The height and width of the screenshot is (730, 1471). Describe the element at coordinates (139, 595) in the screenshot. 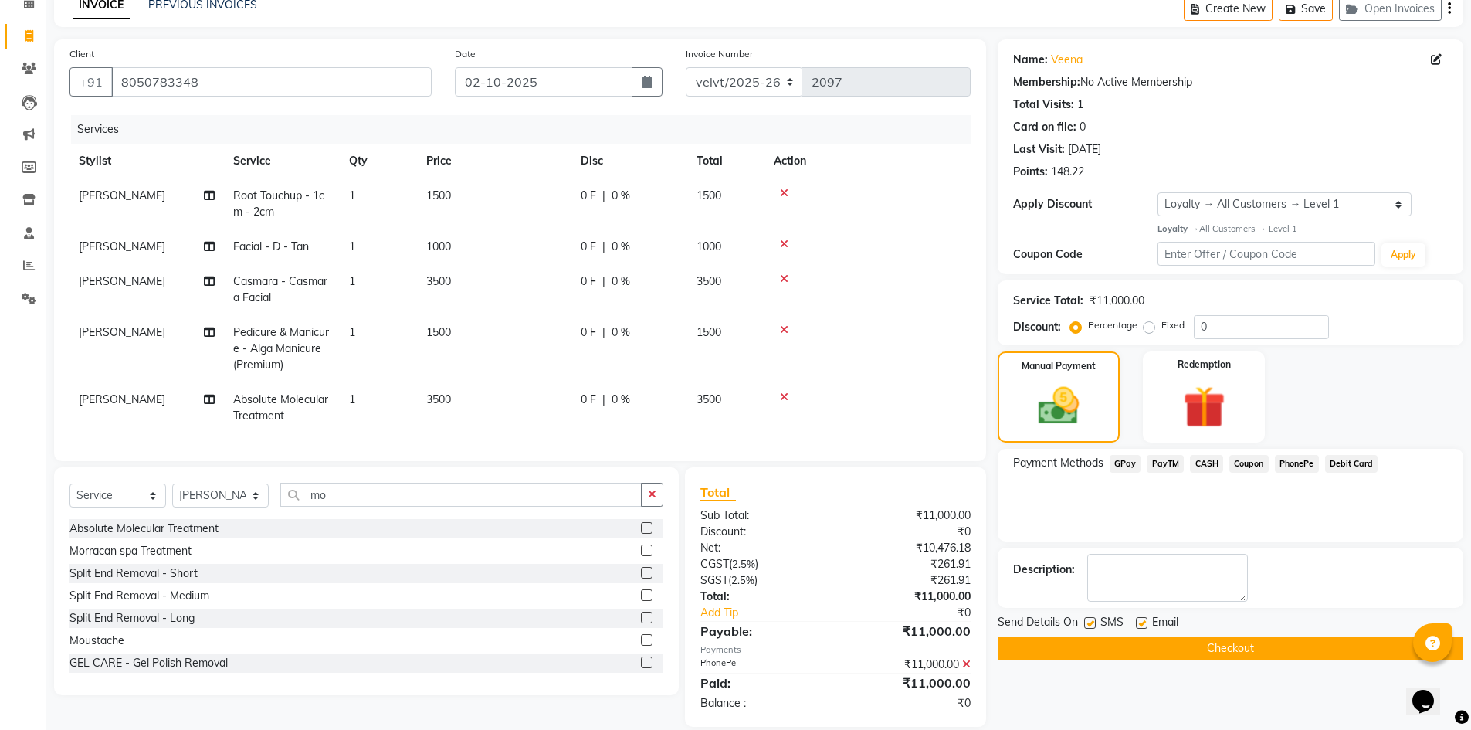

I see `div: Split End Removal - Medium` at that location.